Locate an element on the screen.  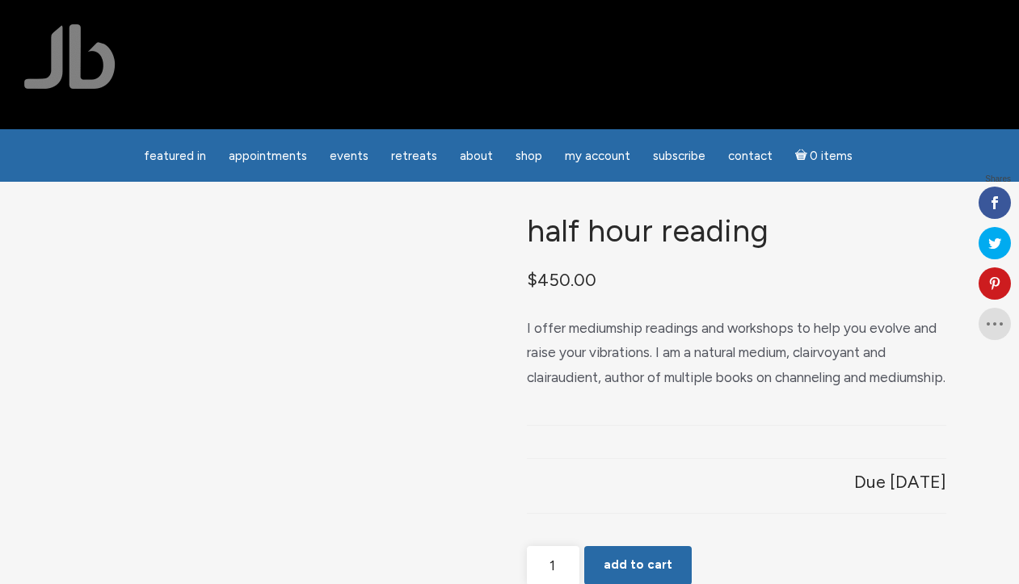
a: Jamie Butler. The Everyday Medium is located at coordinates (69, 57).